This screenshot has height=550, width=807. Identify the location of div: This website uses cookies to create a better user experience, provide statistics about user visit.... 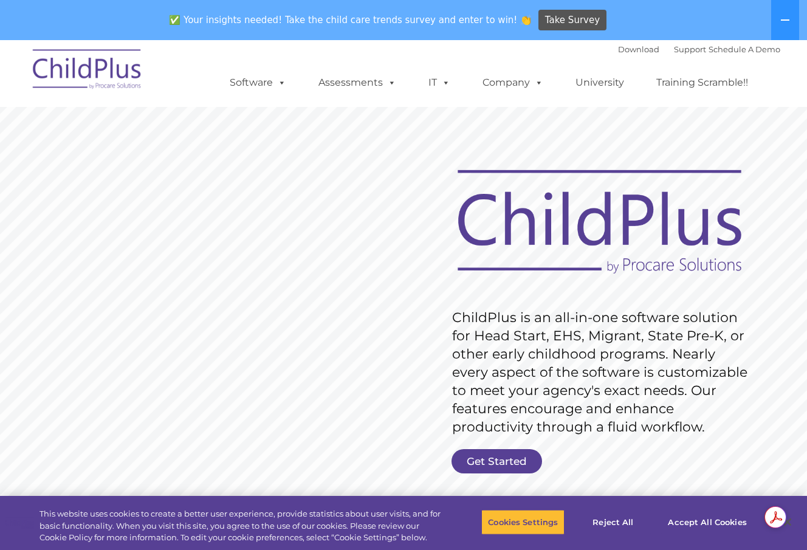
(241, 526).